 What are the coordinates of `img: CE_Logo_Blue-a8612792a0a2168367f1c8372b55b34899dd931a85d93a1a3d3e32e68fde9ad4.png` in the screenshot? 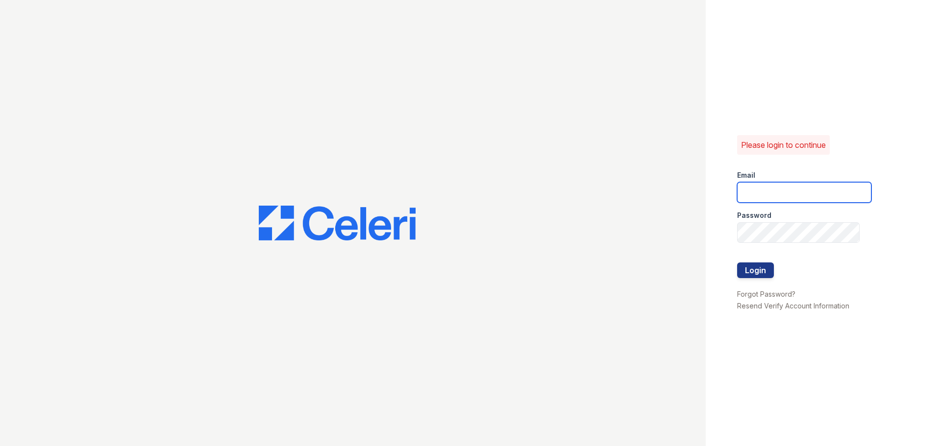 It's located at (337, 223).